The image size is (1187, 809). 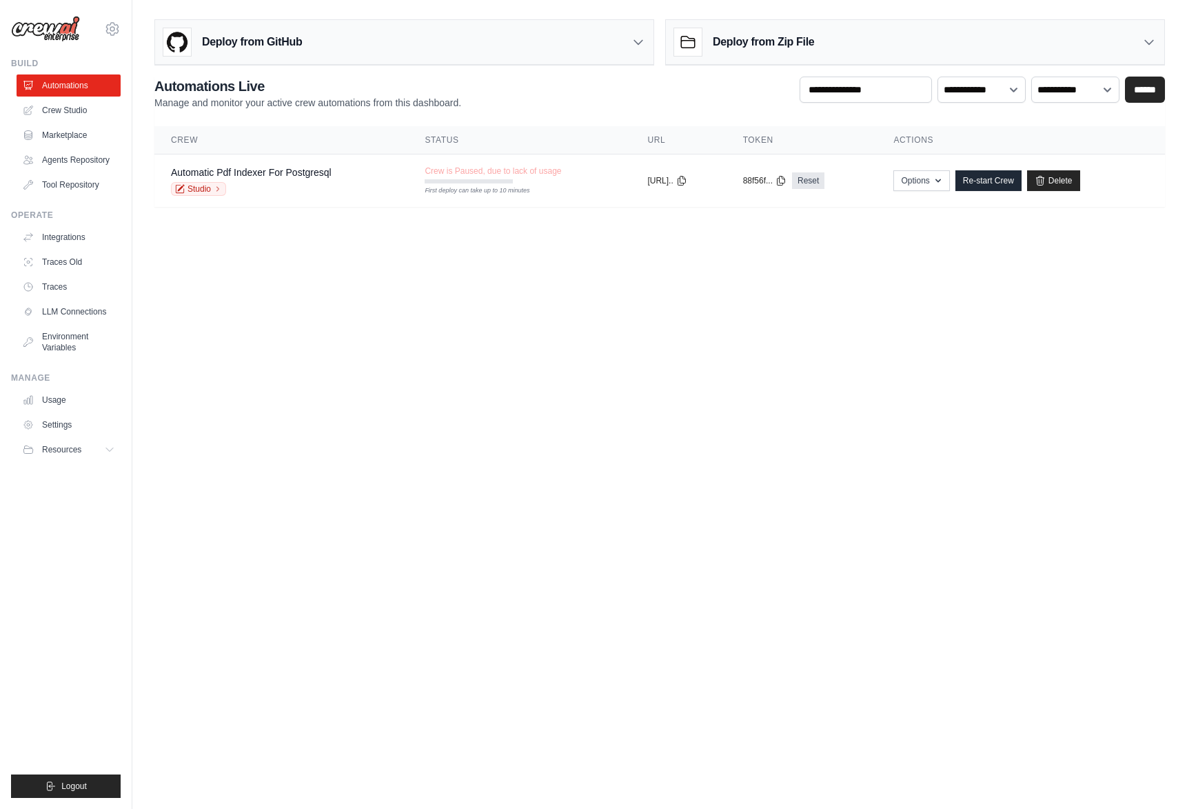 What do you see at coordinates (66, 63) in the screenshot?
I see `div: Build` at bounding box center [66, 63].